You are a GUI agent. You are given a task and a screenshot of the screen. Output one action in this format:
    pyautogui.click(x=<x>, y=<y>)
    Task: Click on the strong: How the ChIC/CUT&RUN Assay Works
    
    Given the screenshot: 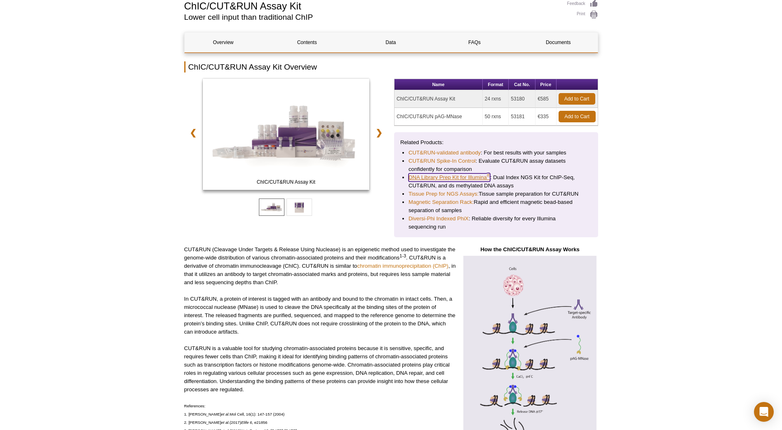 What is the action you would take?
    pyautogui.click(x=530, y=249)
    